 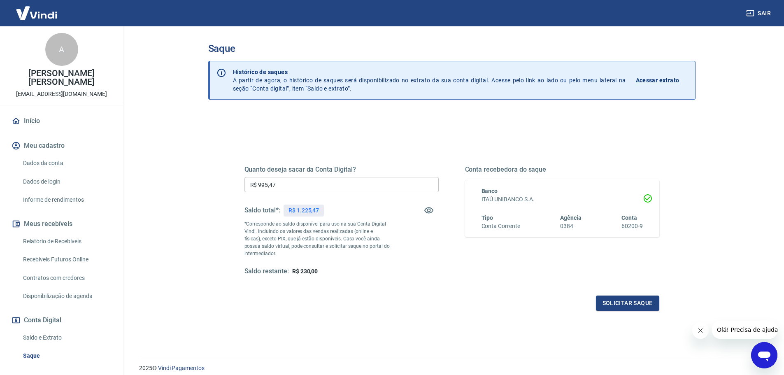 I want to click on a: Dados da conta, so click(x=66, y=163).